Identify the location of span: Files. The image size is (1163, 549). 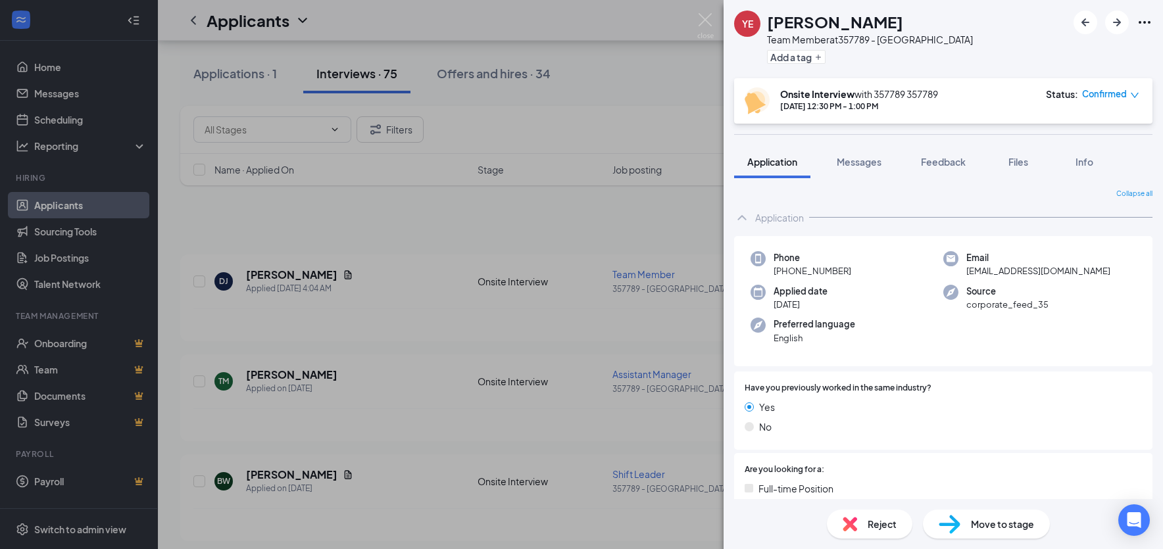
(1018, 162).